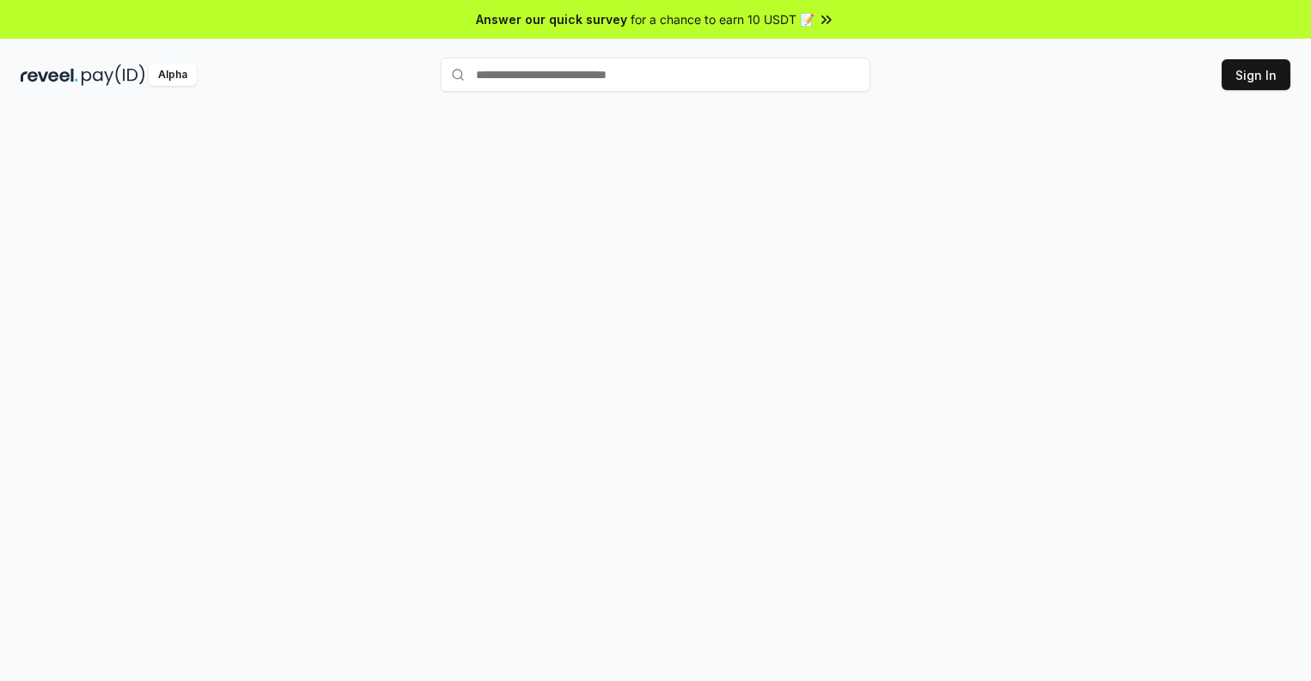 This screenshot has width=1311, height=681. I want to click on button: Sign In, so click(1256, 75).